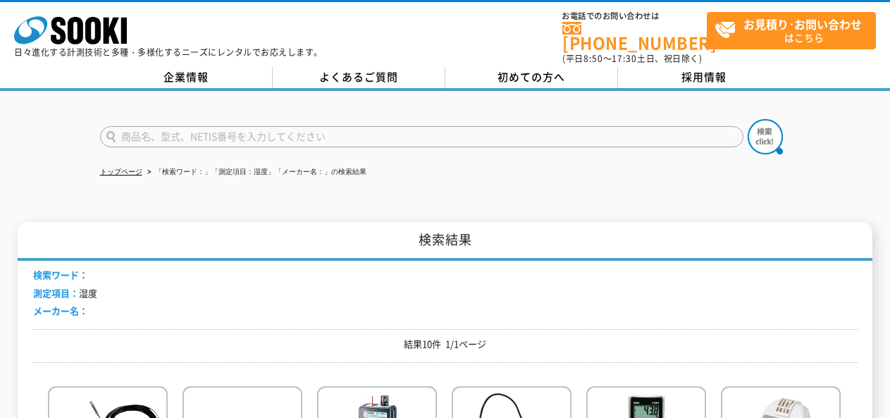 This screenshot has width=890, height=418. Describe the element at coordinates (531, 77) in the screenshot. I see `span: 初めての方へ` at that location.